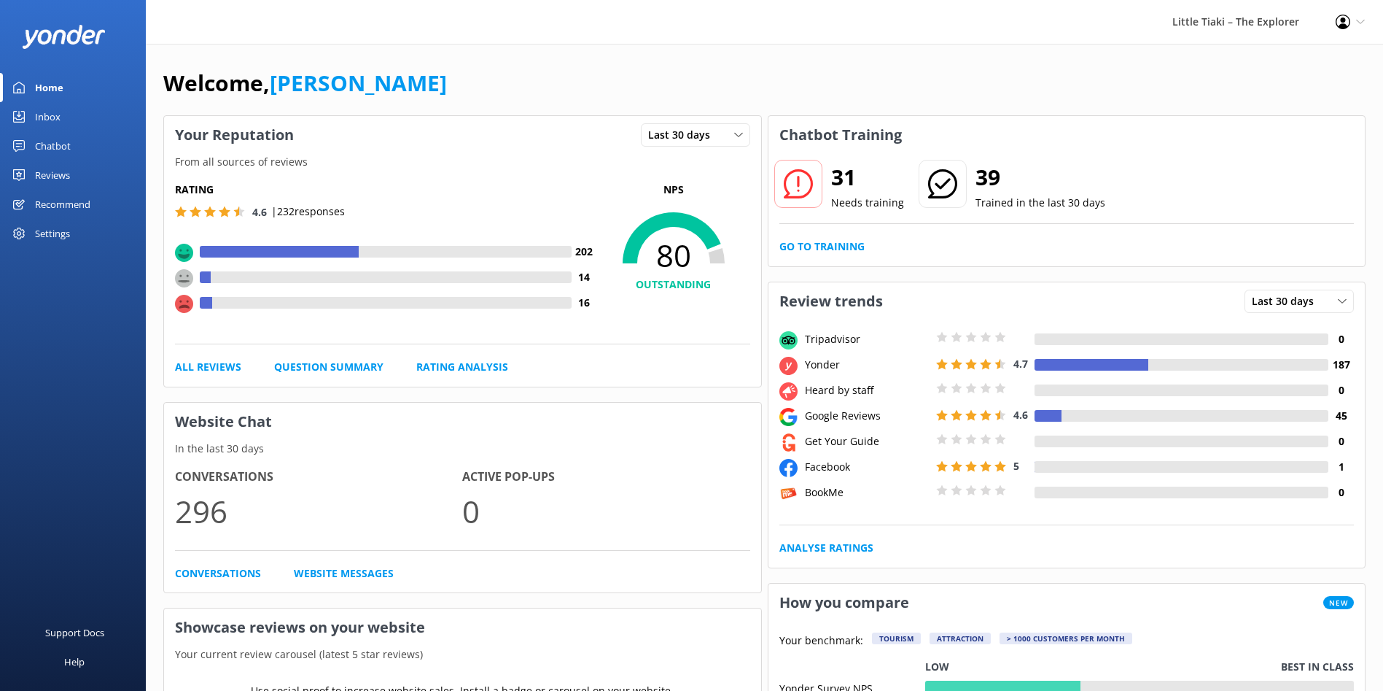  Describe the element at coordinates (52, 146) in the screenshot. I see `div: Chatbot` at that location.